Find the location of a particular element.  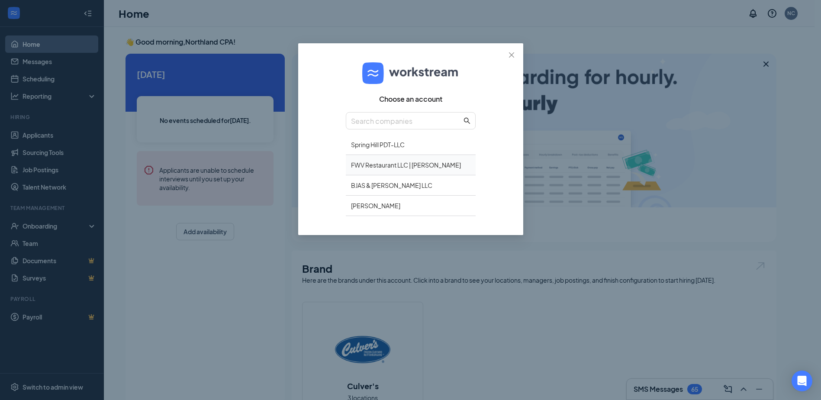

span: close is located at coordinates (511, 55).